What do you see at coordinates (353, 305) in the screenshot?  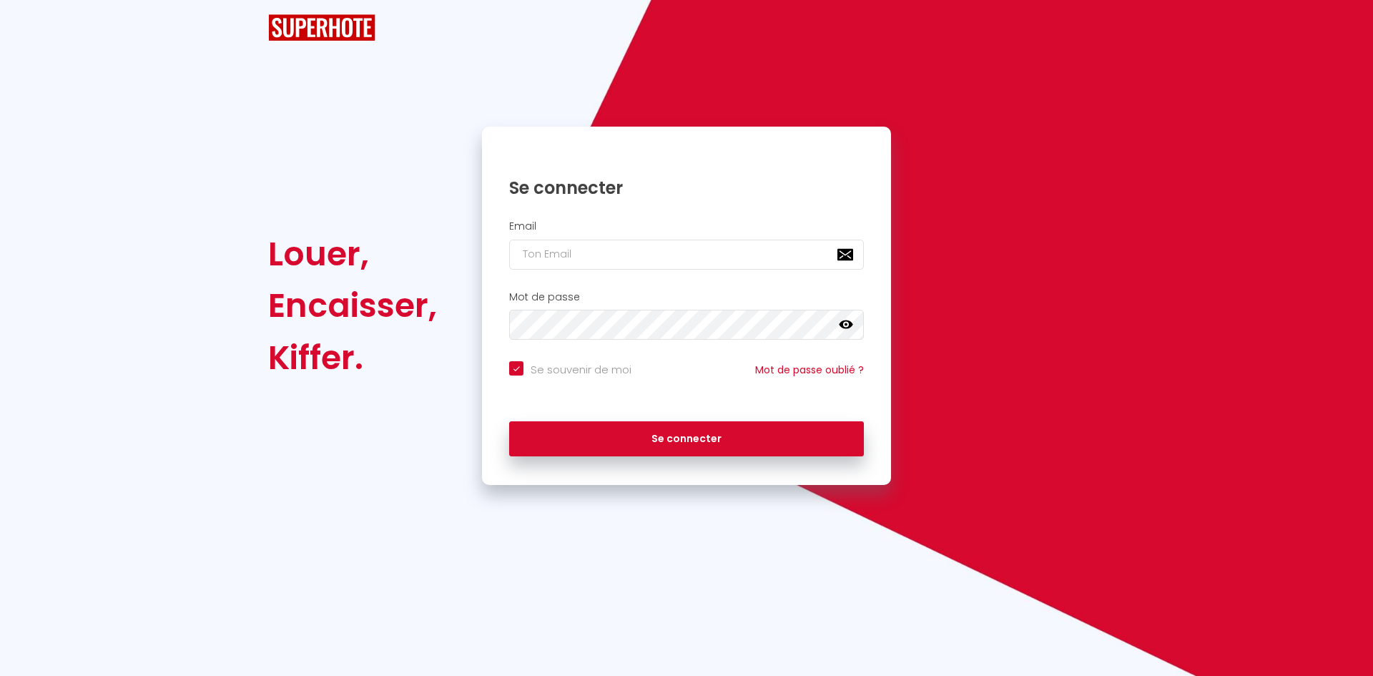 I see `div: Encaisser,` at bounding box center [353, 305].